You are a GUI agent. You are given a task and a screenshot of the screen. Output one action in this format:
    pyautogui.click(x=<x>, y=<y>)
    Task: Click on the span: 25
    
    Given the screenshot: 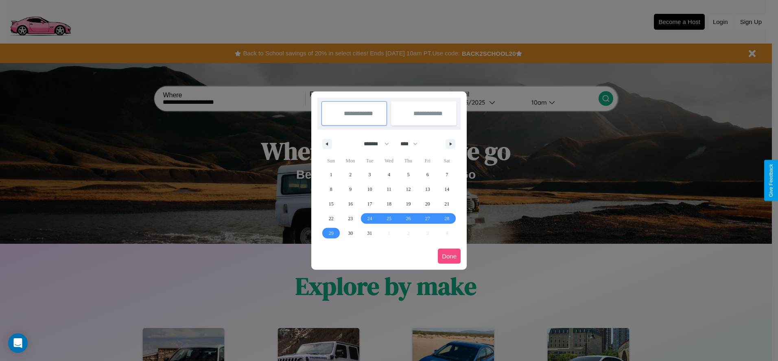 What is the action you would take?
    pyautogui.click(x=389, y=219)
    